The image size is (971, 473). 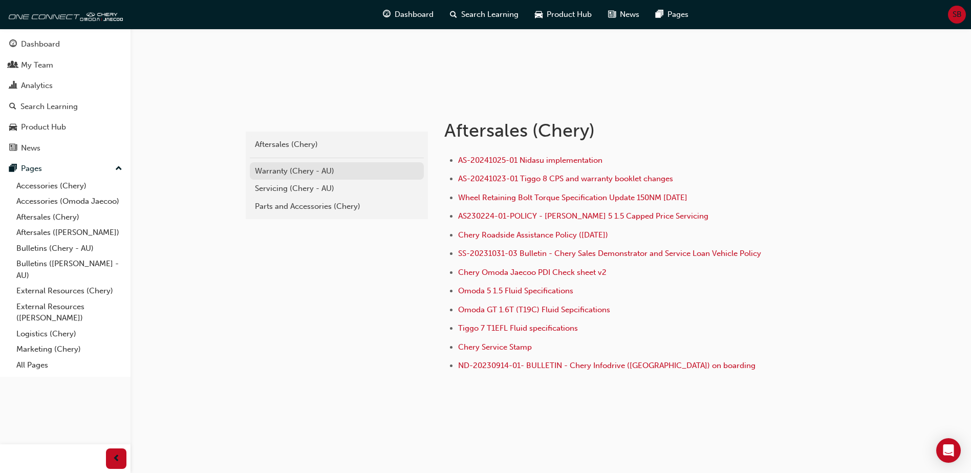 I want to click on a: Parts and Accessories (Chery), so click(x=337, y=206).